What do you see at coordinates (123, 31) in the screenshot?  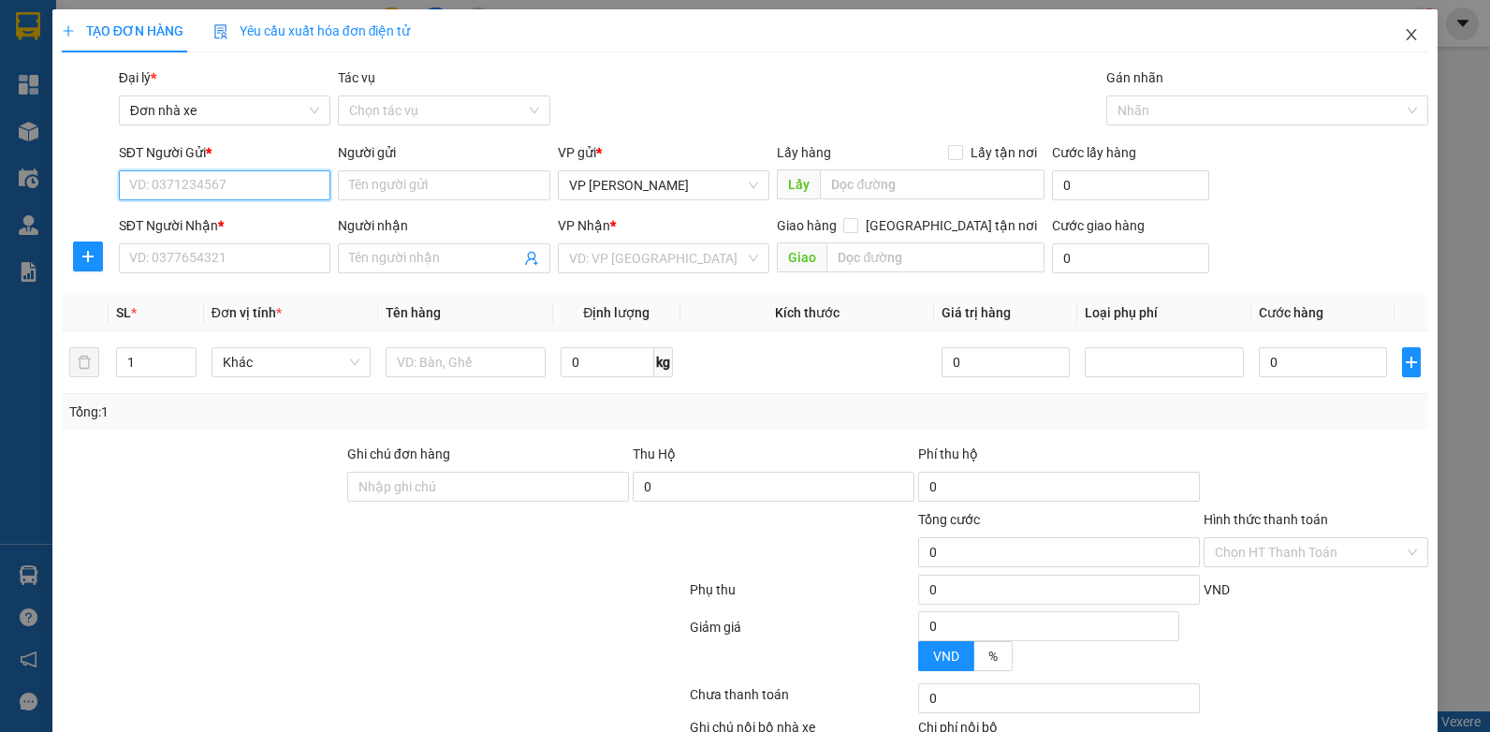 I see `span: TẠO ĐƠN HÀNG` at bounding box center [123, 31].